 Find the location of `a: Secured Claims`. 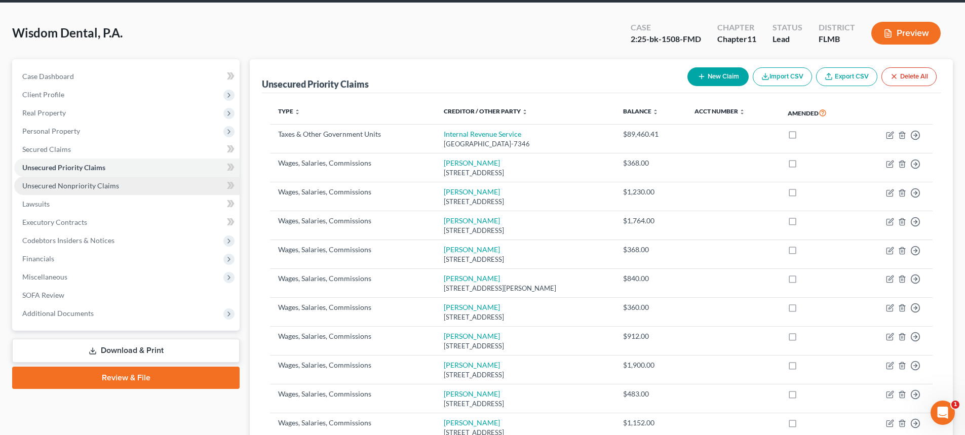

a: Secured Claims is located at coordinates (127, 149).